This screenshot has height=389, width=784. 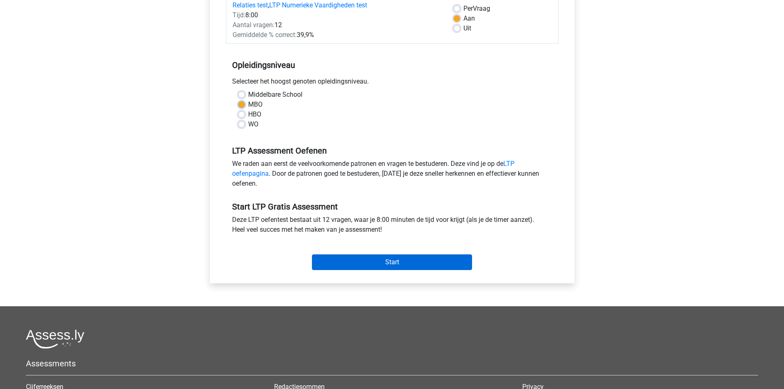 I want to click on h5: Start LTP Gratis Assessment, so click(x=392, y=207).